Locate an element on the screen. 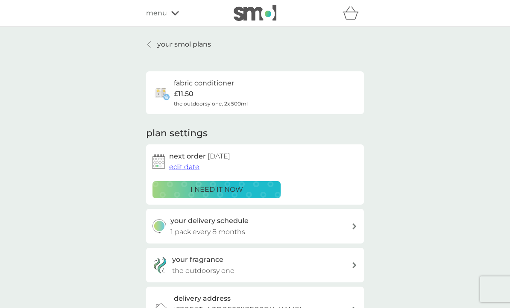 This screenshot has height=308, width=510. button: your delivery schedule1 pack every 8 months is located at coordinates (255, 226).